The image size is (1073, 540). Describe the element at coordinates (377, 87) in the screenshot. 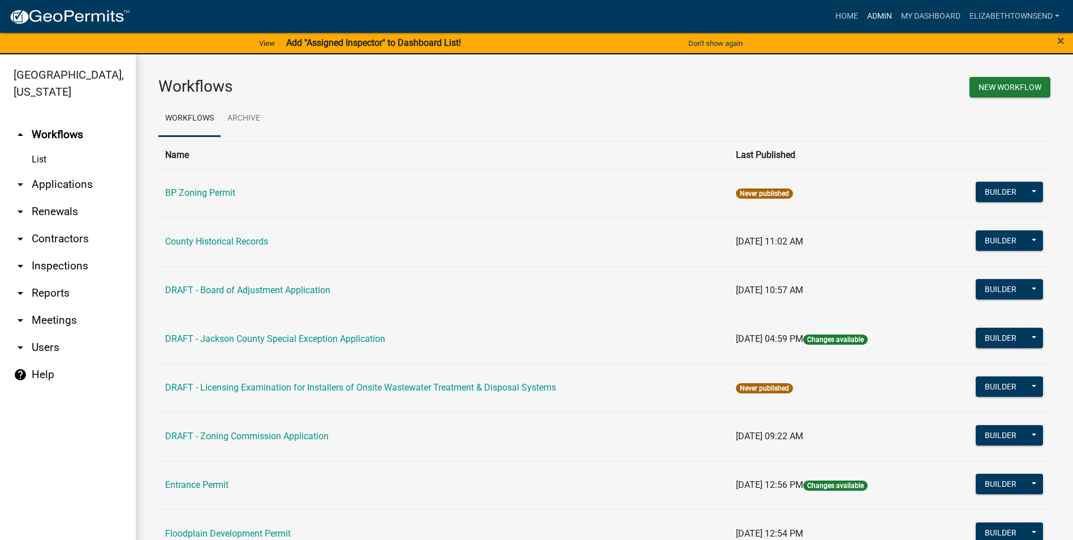

I see `h3: Workflows` at that location.